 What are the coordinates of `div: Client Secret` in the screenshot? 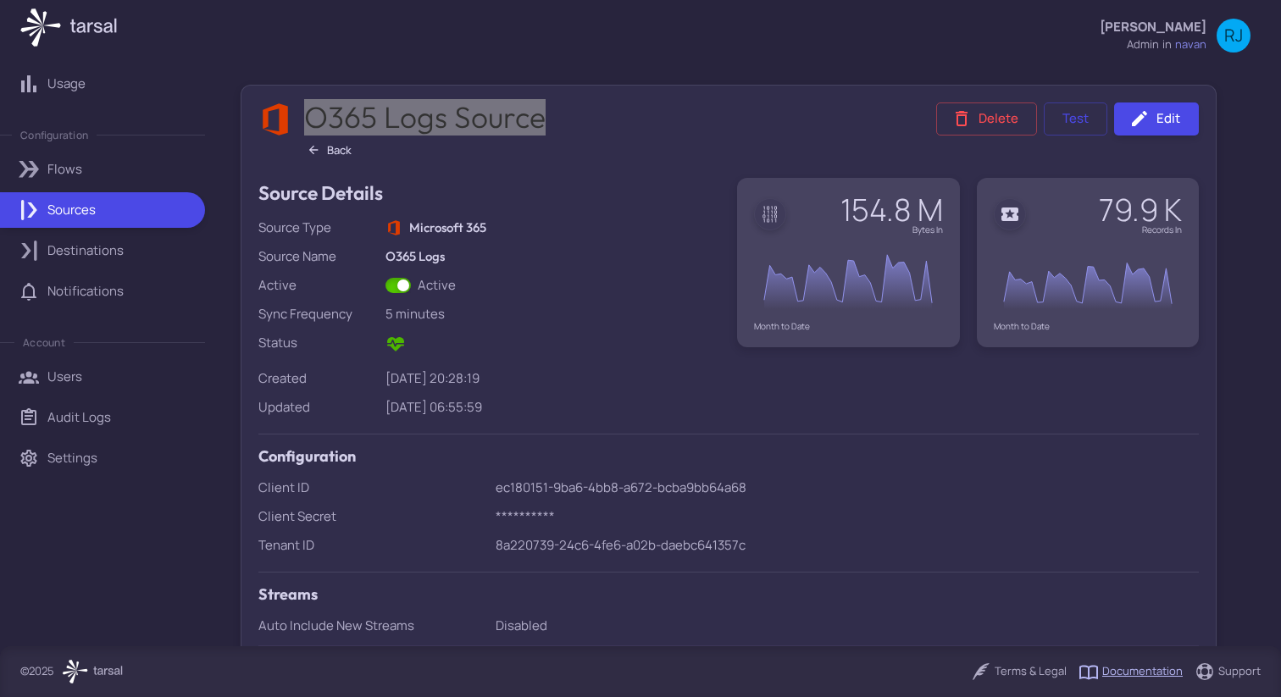 It's located at (374, 517).